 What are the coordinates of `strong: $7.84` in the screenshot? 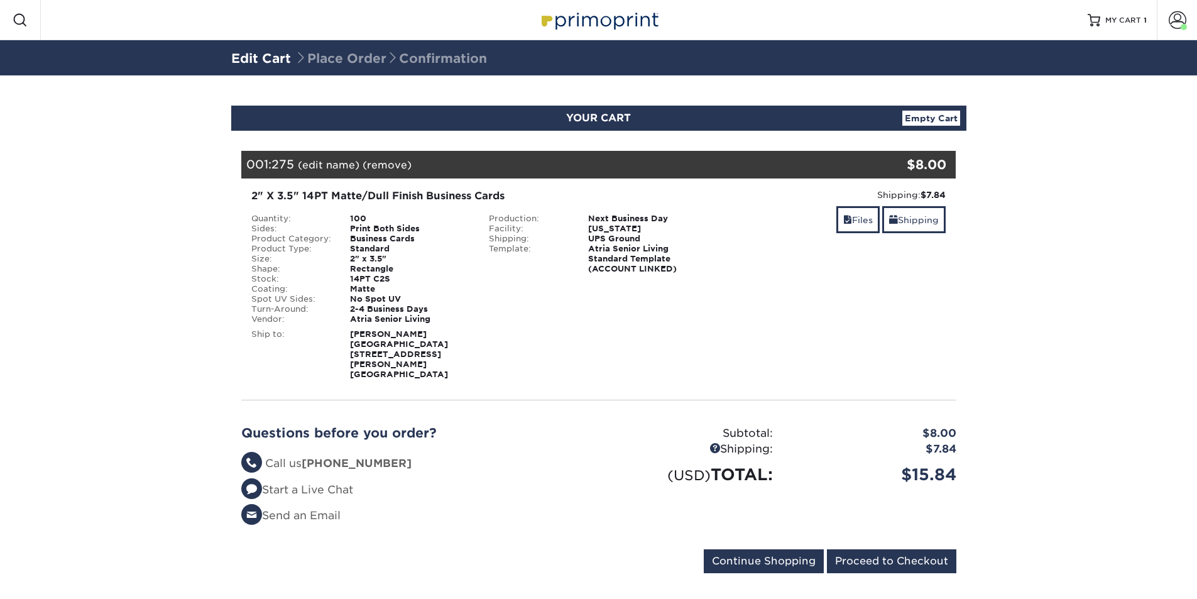 It's located at (933, 195).